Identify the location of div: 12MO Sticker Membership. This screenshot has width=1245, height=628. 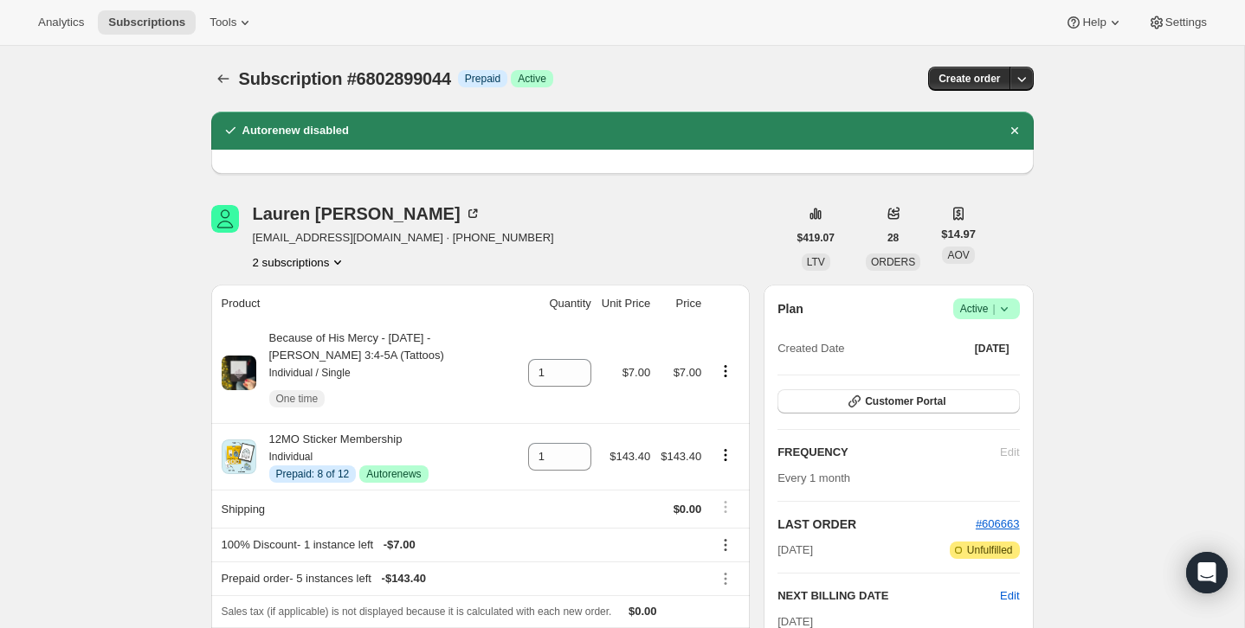
(342, 457).